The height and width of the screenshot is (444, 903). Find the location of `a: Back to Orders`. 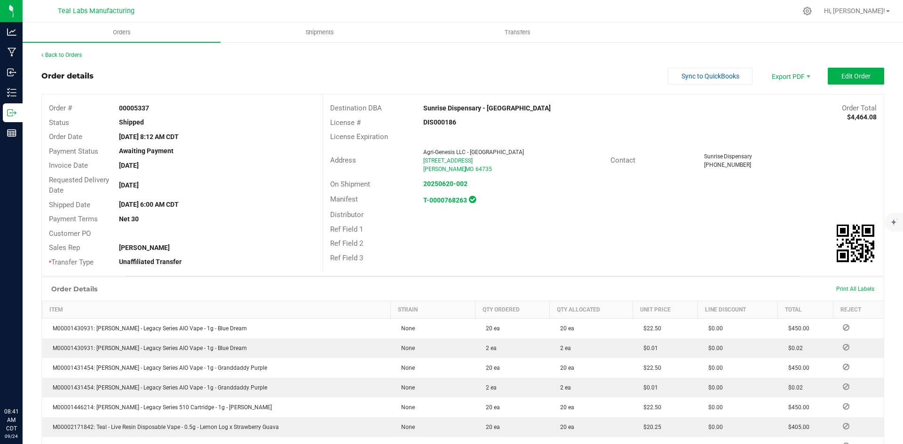

a: Back to Orders is located at coordinates (62, 55).